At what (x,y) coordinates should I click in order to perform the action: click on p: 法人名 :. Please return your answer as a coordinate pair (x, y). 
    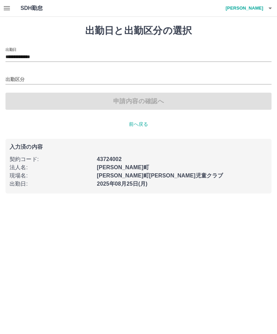
    Looking at the image, I should click on (51, 167).